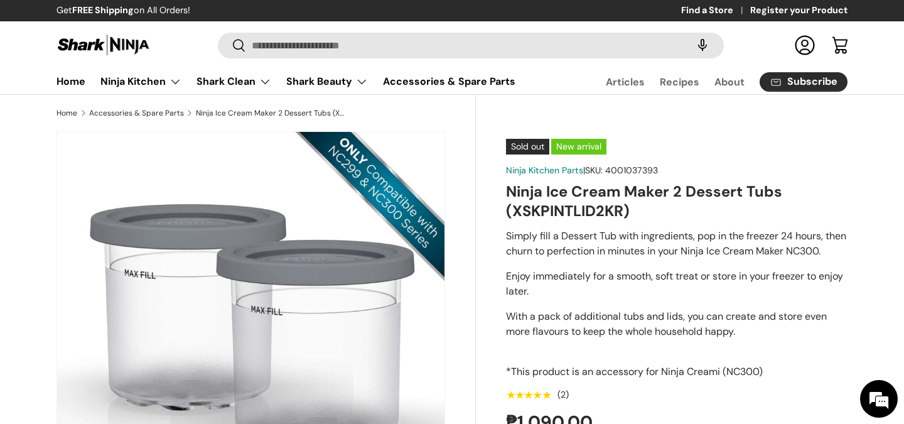 The height and width of the screenshot is (424, 904). I want to click on a: Ninja Kitchen Parts, so click(545, 170).